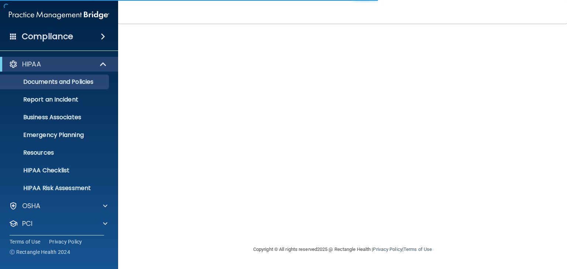 This screenshot has height=269, width=567. What do you see at coordinates (58, 224) in the screenshot?
I see `a: PCI` at bounding box center [58, 224].